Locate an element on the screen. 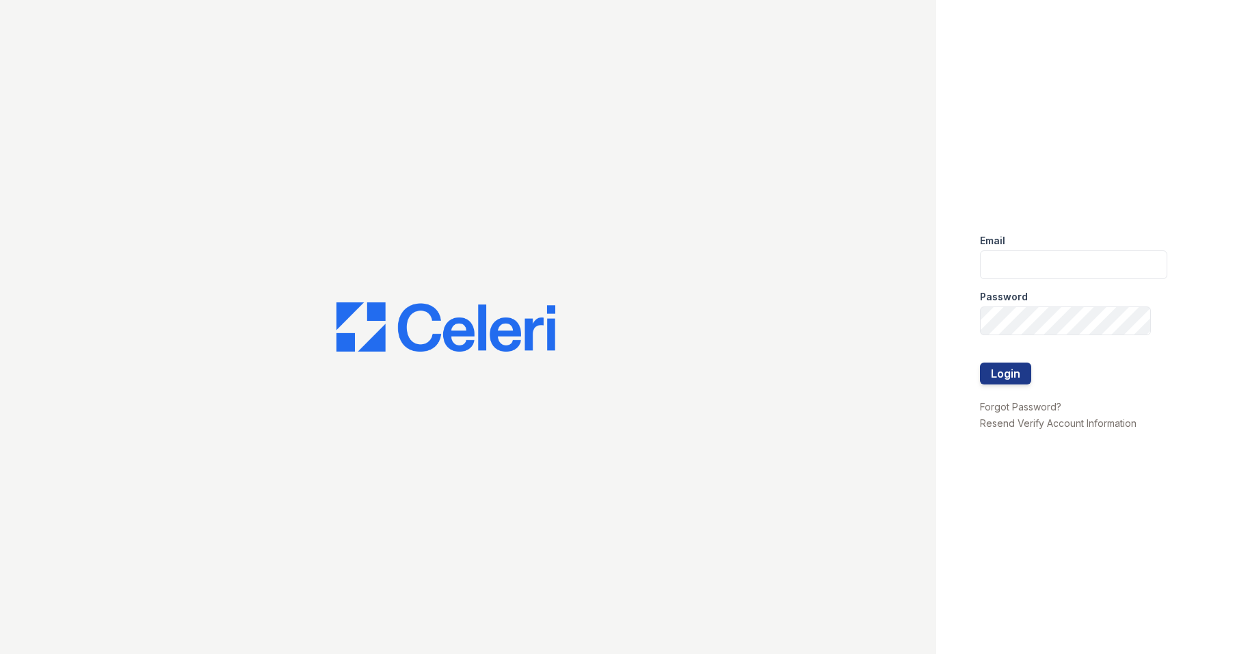 This screenshot has height=654, width=1248. label: Password is located at coordinates (1004, 297).